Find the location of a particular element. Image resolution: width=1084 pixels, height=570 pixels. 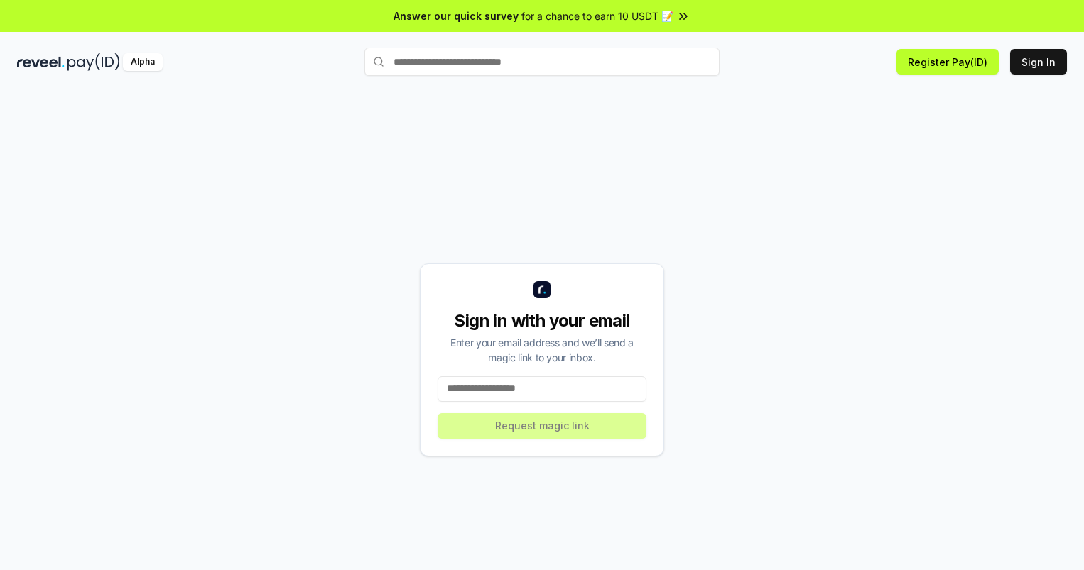

img: logo_small is located at coordinates (542, 290).